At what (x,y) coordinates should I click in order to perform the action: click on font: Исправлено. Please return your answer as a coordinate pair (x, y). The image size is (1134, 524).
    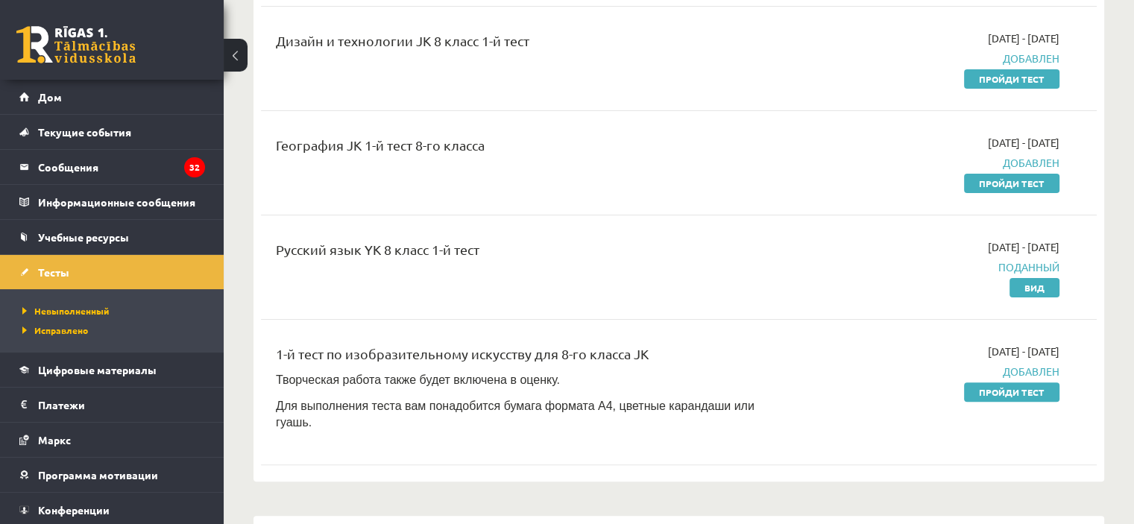
    Looking at the image, I should click on (61, 330).